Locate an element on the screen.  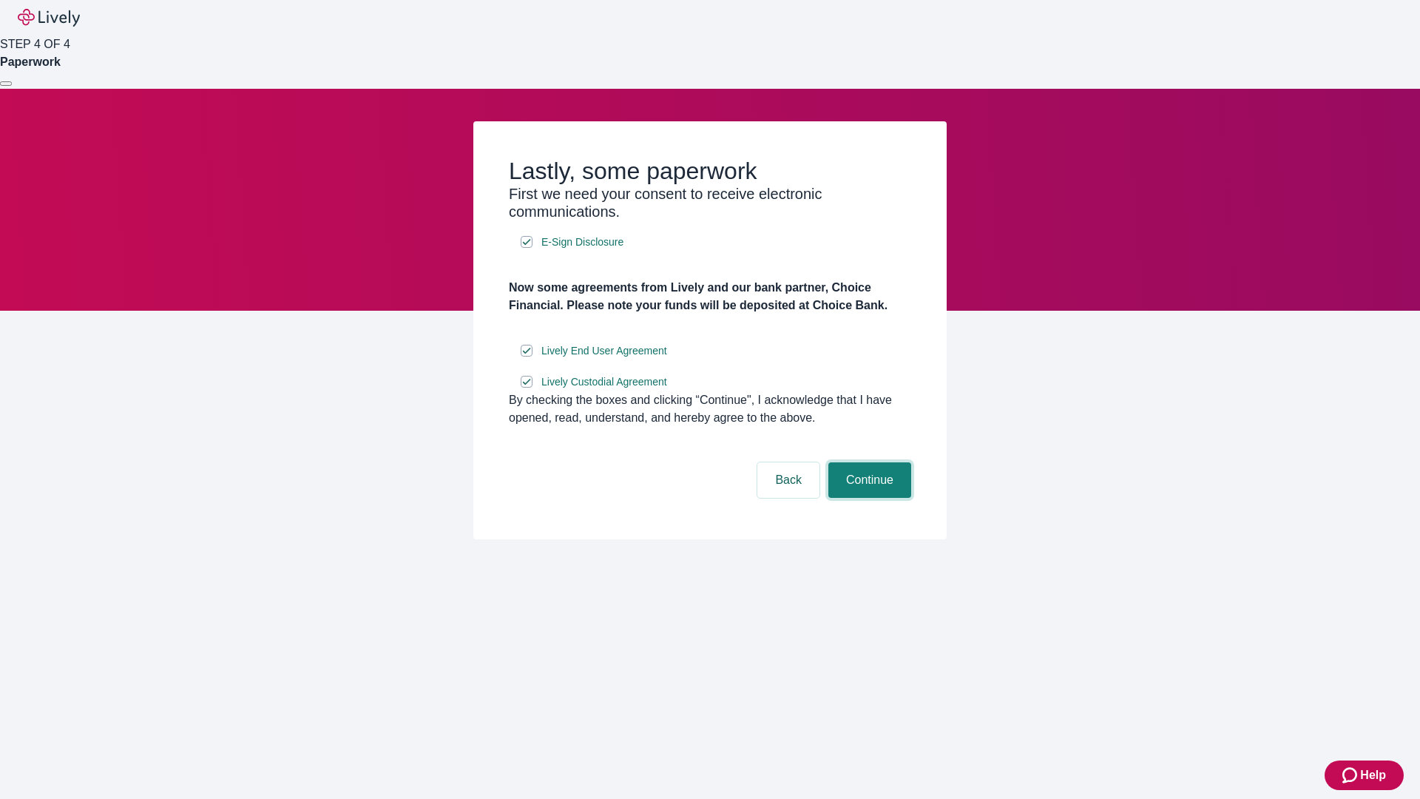
h4: Now some agreements from Lively and our bank partner, Choice Financial. Please note your funds wi... is located at coordinates (710, 296).